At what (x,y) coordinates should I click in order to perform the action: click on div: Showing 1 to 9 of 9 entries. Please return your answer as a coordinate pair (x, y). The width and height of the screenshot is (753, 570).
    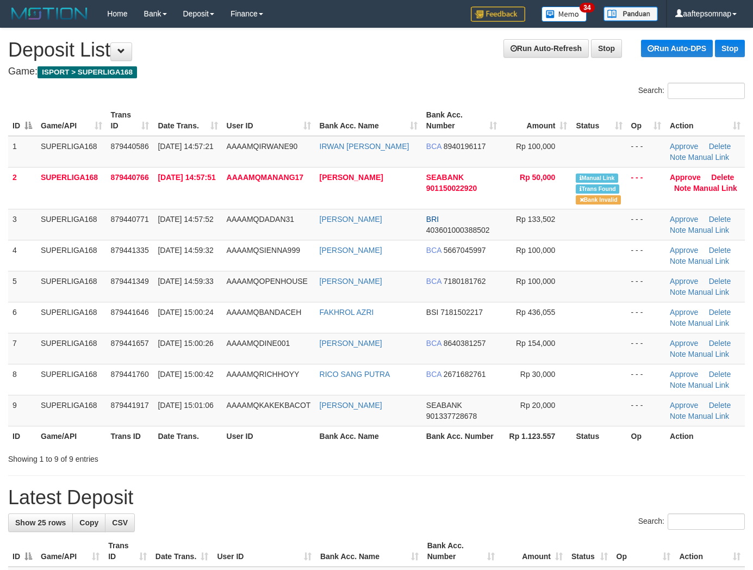
    Looking at the image, I should click on (157, 457).